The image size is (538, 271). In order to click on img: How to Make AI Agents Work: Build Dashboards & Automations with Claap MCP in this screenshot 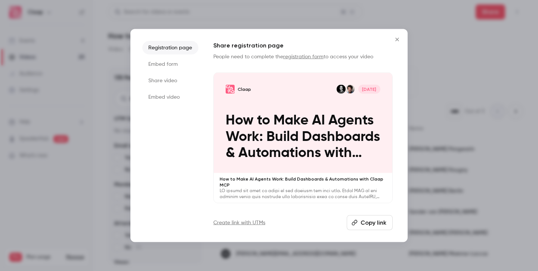, I will do `click(230, 89)`.